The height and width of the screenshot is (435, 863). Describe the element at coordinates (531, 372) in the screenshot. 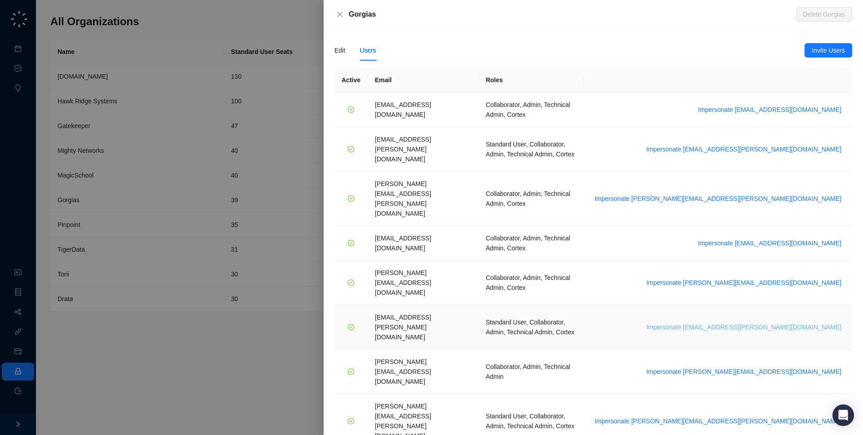

I see `td: Collaborator, Admin, Technical Admin` at that location.